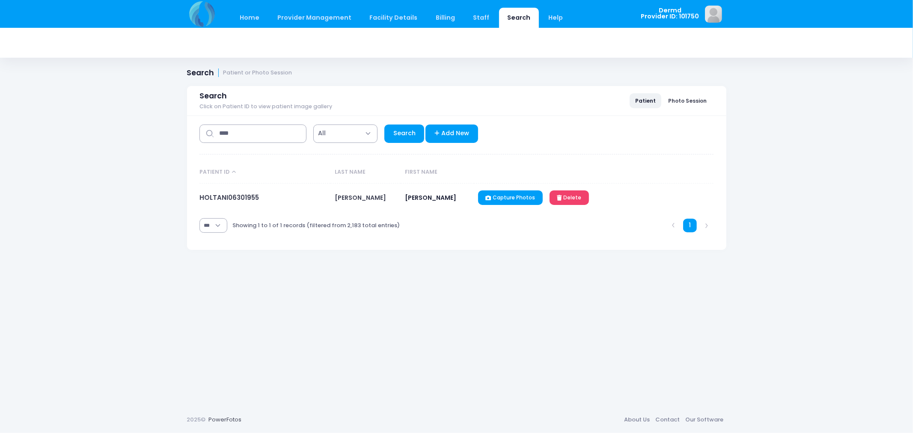  Describe the element at coordinates (316, 226) in the screenshot. I see `div: Showing 1 to 1 of 1 records (filtered from 2,183 total entries)` at that location.